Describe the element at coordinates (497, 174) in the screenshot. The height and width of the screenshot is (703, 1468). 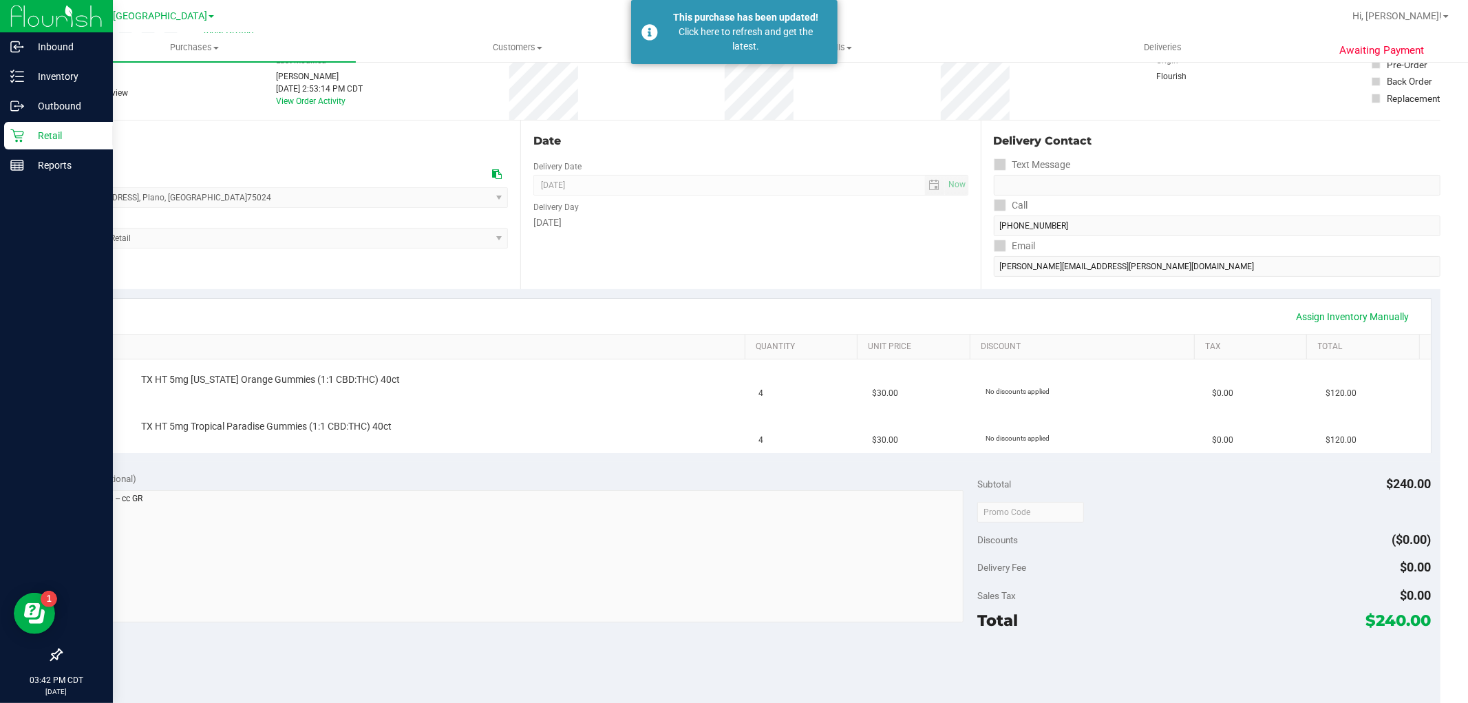
I see `div: Copy address to clipboard` at that location.